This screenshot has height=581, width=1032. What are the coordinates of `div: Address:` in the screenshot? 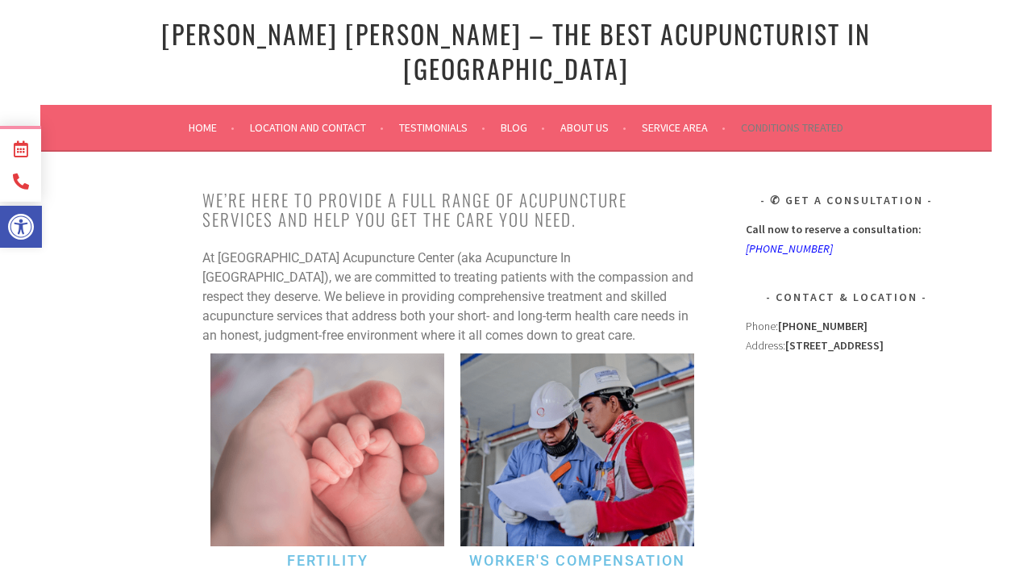 It's located at (847, 436).